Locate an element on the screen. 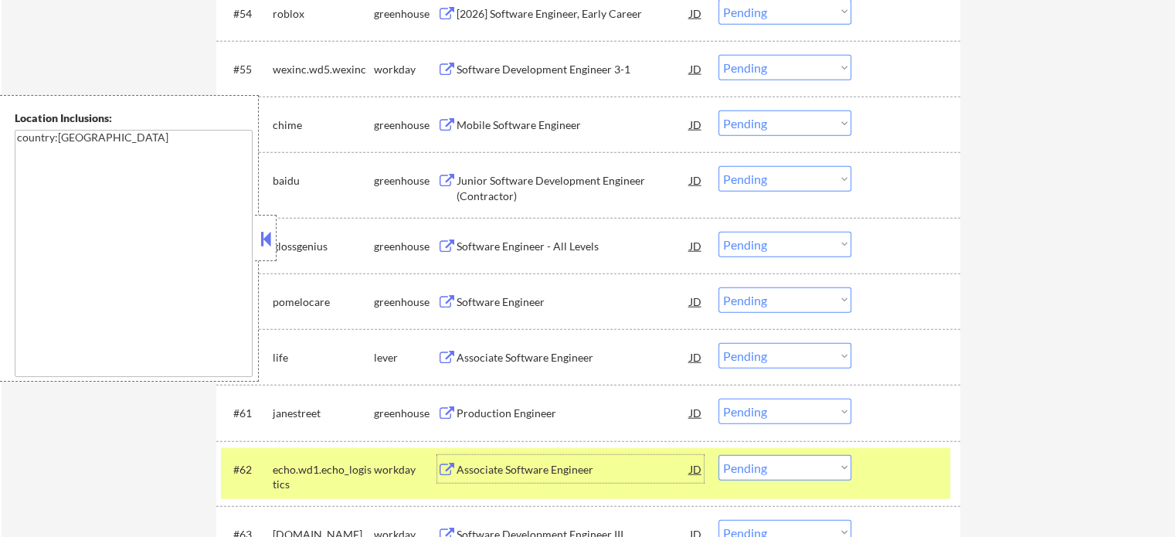  div: Junior Software Development Engineer (Contractor) is located at coordinates (573, 188).